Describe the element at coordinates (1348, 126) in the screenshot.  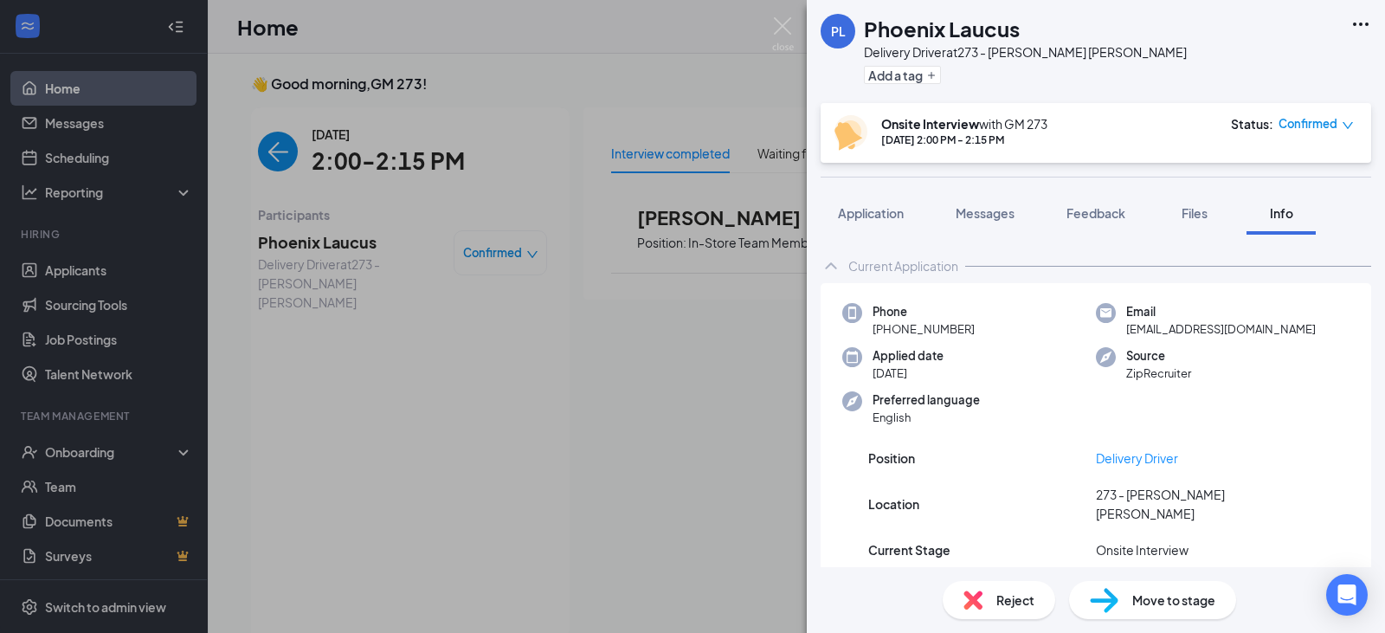
I see `span: down` at that location.